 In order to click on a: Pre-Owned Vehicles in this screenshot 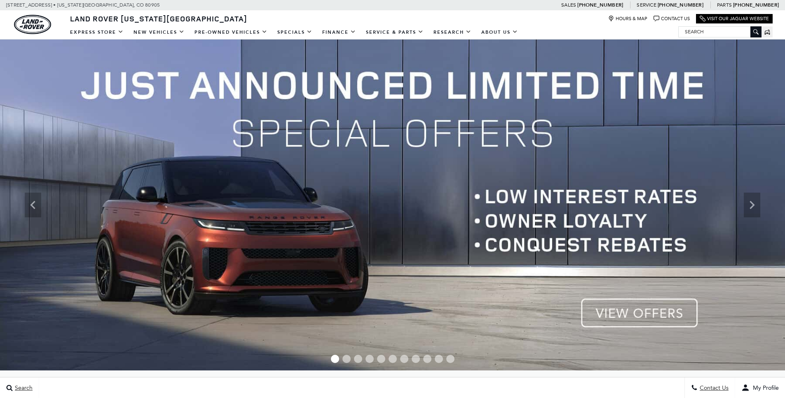, I will do `click(231, 32)`.